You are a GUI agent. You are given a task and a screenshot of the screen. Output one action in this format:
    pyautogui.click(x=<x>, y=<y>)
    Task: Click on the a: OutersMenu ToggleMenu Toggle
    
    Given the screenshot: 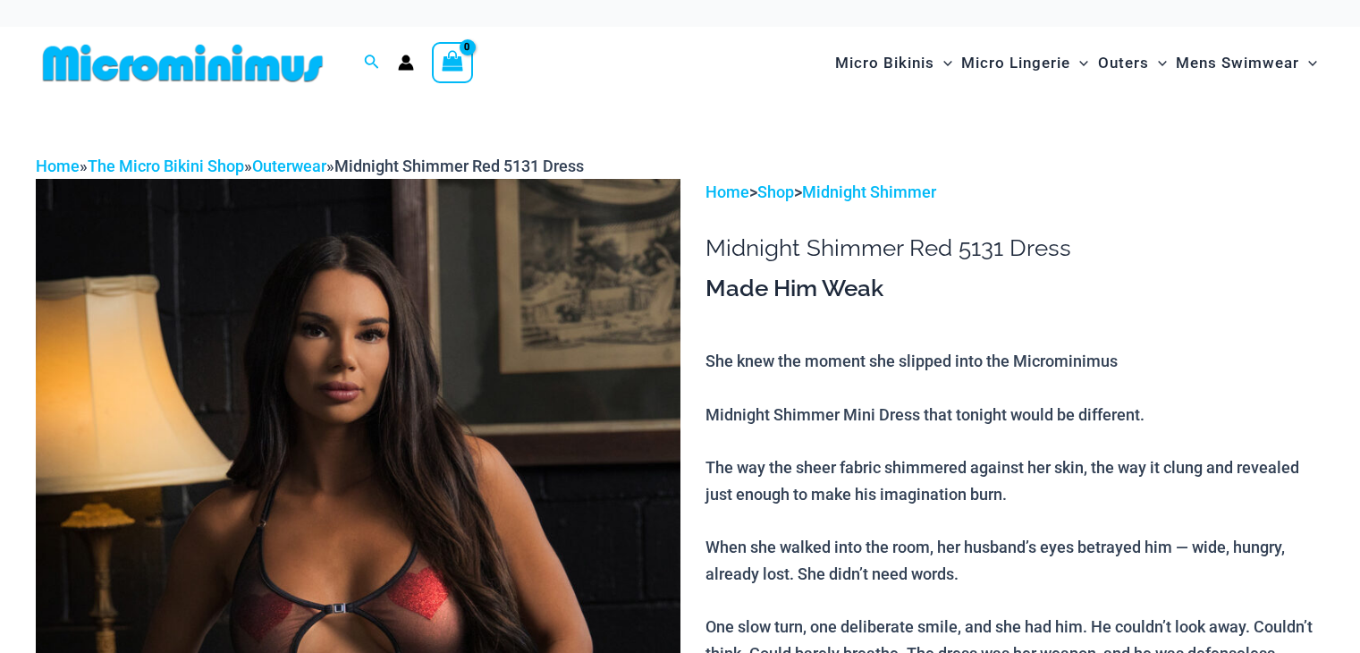 What is the action you would take?
    pyautogui.click(x=1132, y=63)
    